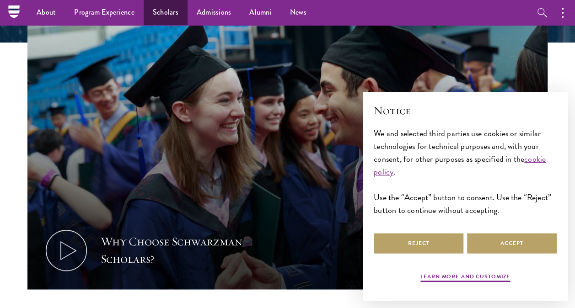 The height and width of the screenshot is (308, 575). Describe the element at coordinates (185, 251) in the screenshot. I see `div: Why Choose Schwarzman Scholars?` at that location.